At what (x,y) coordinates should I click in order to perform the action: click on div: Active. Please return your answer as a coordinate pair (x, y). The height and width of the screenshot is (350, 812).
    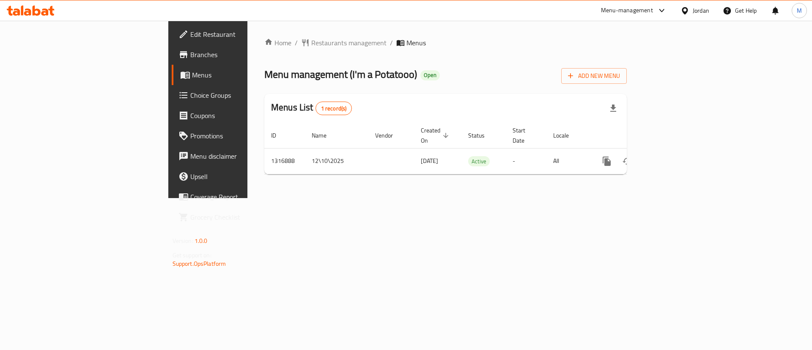
    Looking at the image, I should click on (479, 161).